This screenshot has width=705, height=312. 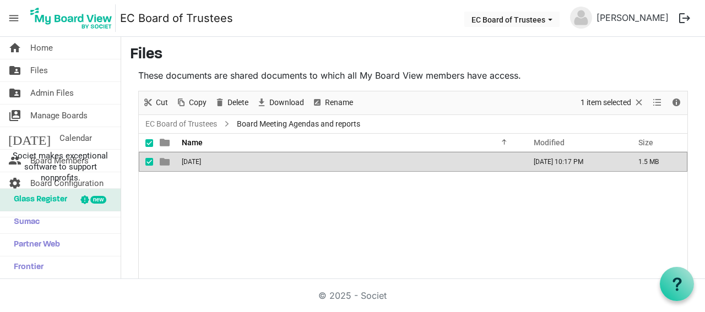 What do you see at coordinates (333, 102) in the screenshot?
I see `button: Rename` at bounding box center [333, 102].